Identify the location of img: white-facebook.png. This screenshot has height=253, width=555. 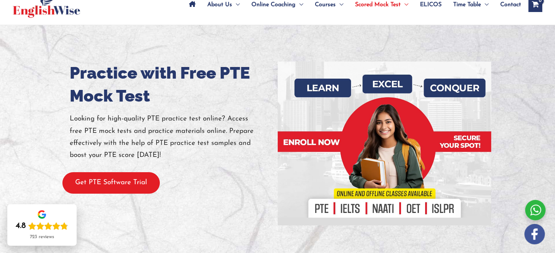
(534, 234).